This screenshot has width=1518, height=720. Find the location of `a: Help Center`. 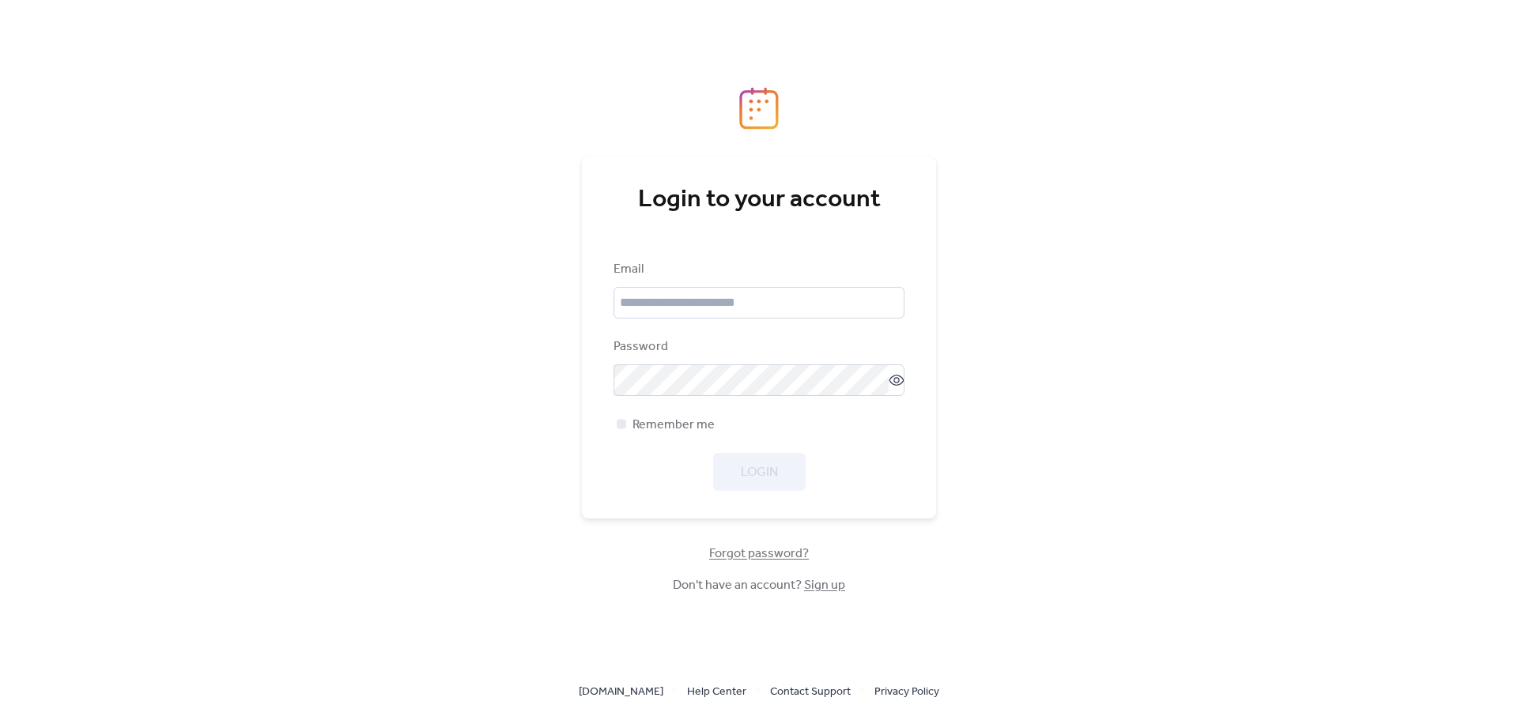

a: Help Center is located at coordinates (716, 691).